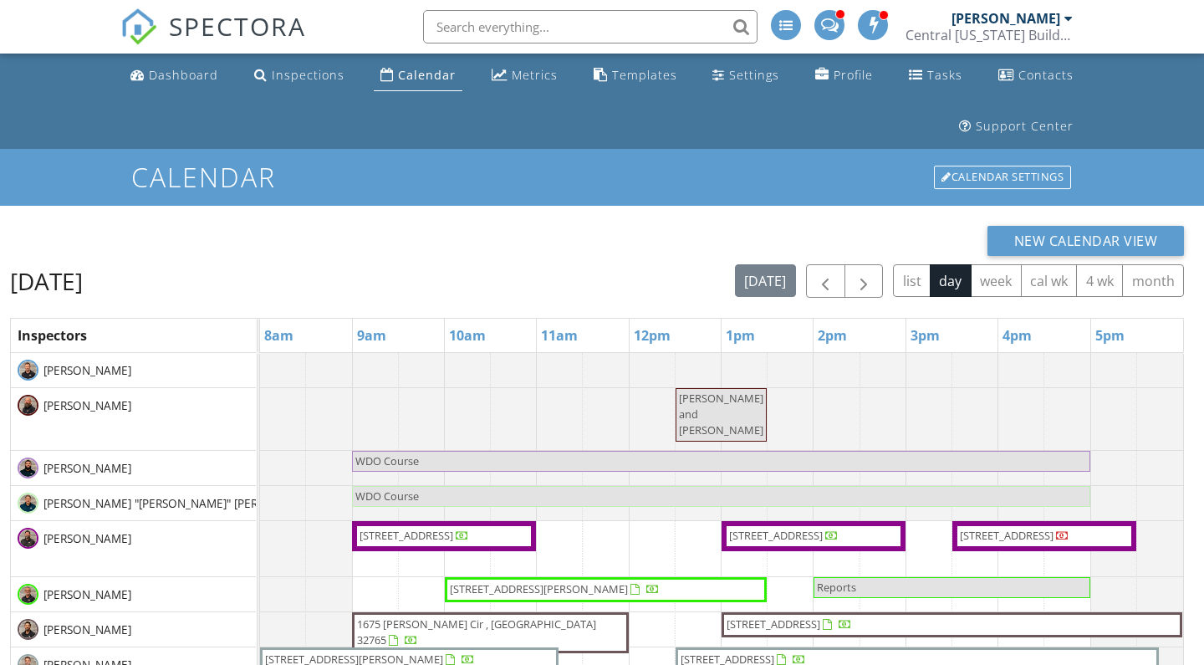 Image resolution: width=1204 pixels, height=665 pixels. I want to click on div: Calendar, so click(426, 74).